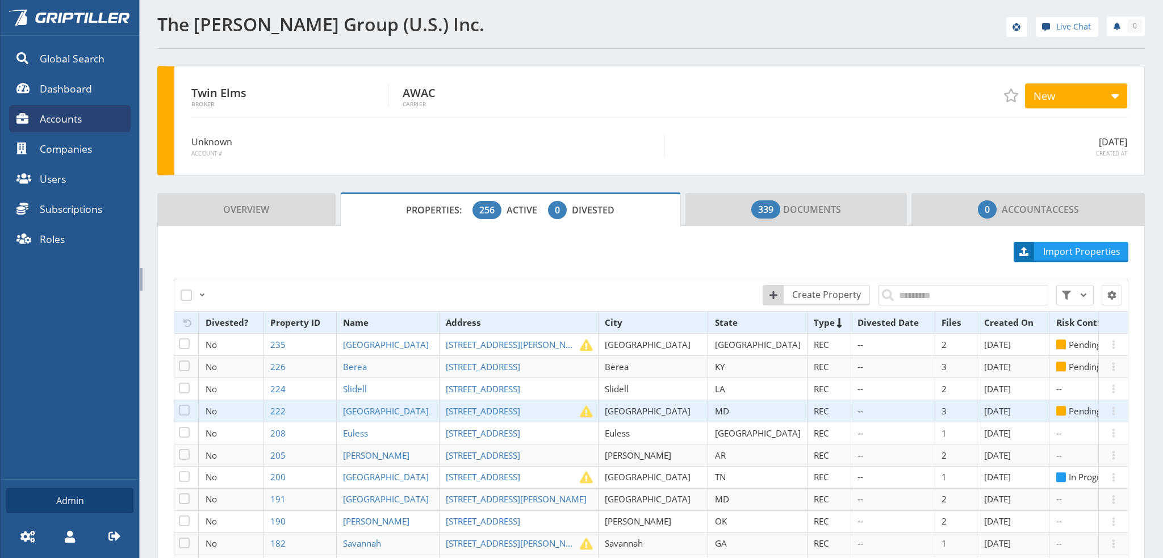 The height and width of the screenshot is (558, 1163). I want to click on span: Slidell, so click(355, 389).